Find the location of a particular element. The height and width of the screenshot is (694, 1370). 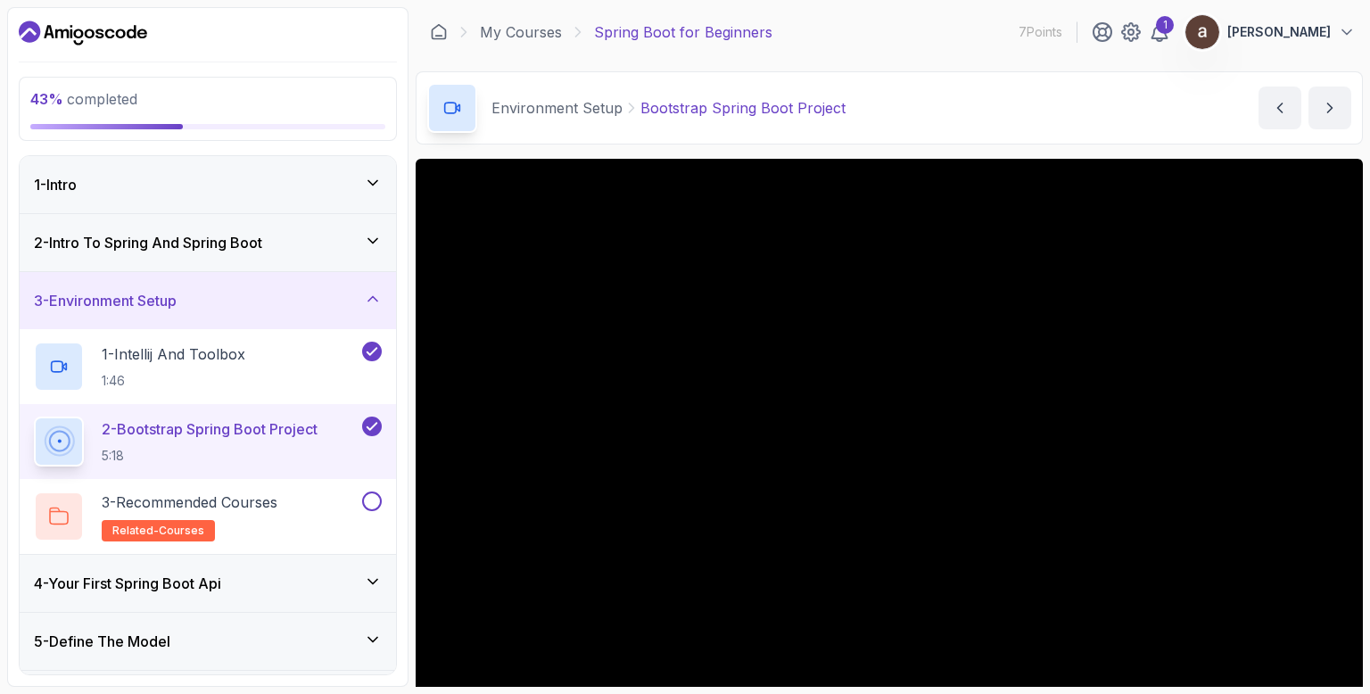

p: 3 - Recommended Courses is located at coordinates (189, 502).